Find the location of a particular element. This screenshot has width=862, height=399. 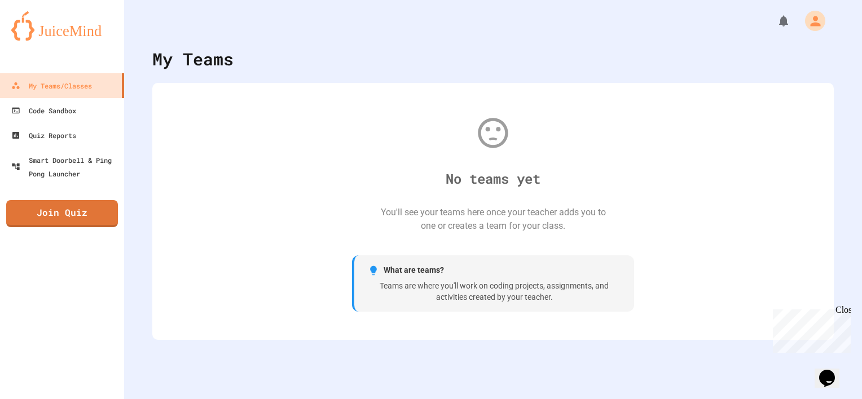

div: My Account is located at coordinates (810, 21).